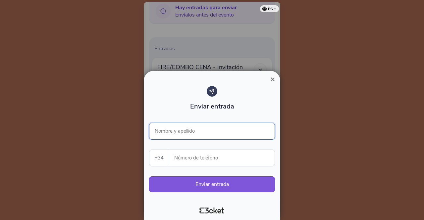 The width and height of the screenshot is (424, 220). Describe the element at coordinates (175, 131) in the screenshot. I see `label: Nombre y apellido` at that location.